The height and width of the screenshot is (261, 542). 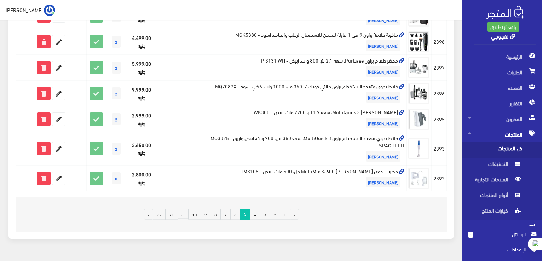 I want to click on span: التصنيفات, so click(x=495, y=165).